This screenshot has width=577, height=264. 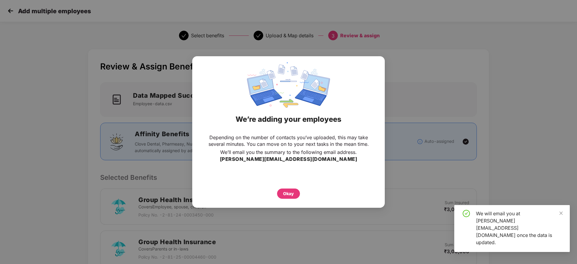 What do you see at coordinates (289, 152) in the screenshot?
I see `p: We’ll email you the summary to the following email address.` at bounding box center [289, 152].